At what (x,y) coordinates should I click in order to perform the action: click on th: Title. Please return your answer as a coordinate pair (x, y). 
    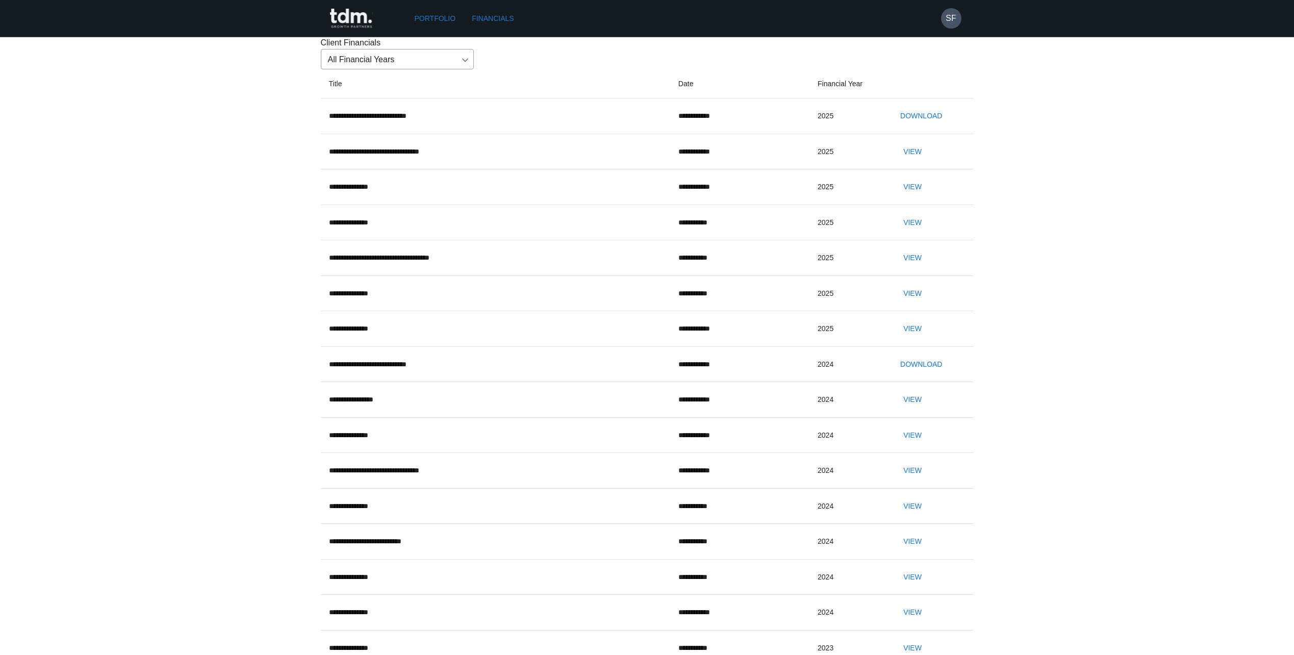
    Looking at the image, I should click on (495, 84).